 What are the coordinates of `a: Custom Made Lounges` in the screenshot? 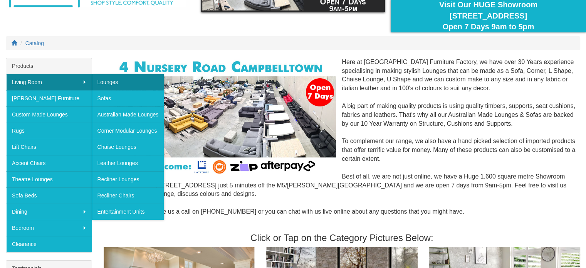 It's located at (49, 114).